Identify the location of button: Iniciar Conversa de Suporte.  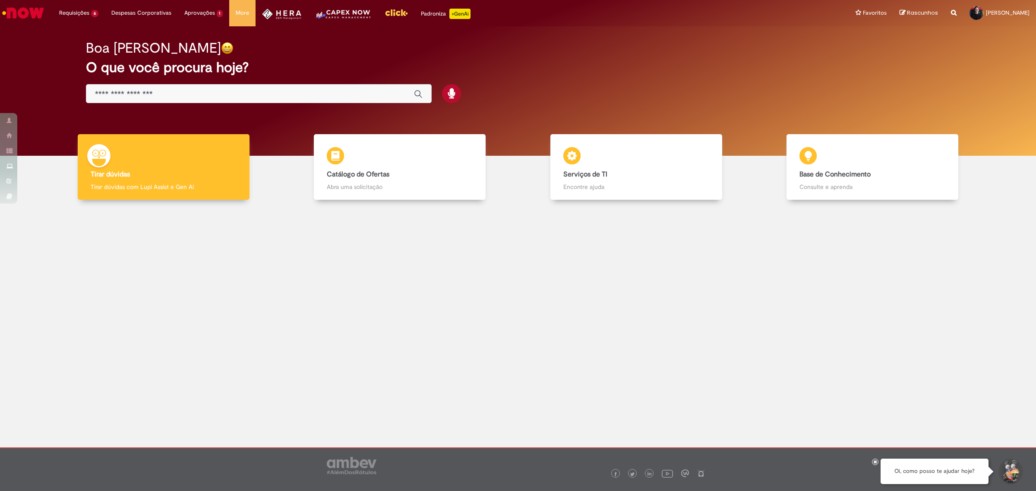
(1010, 472).